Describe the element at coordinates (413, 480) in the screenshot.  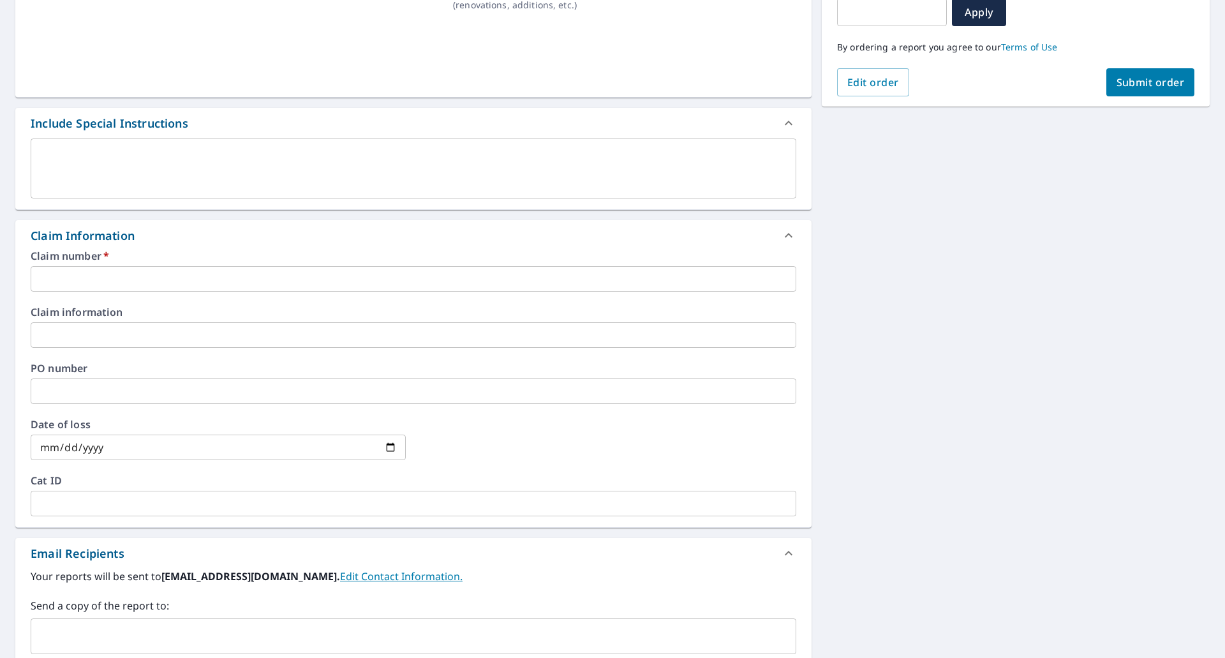
I see `label: Cat ID` at that location.